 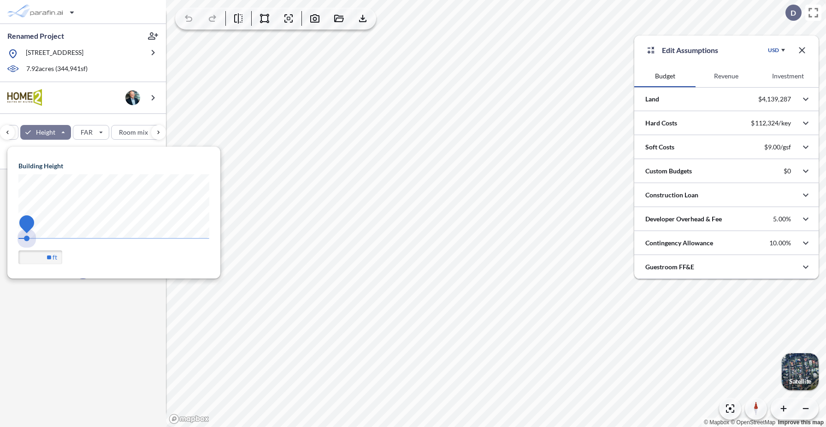 What do you see at coordinates (652, 99) in the screenshot?
I see `p: Land` at bounding box center [652, 99].